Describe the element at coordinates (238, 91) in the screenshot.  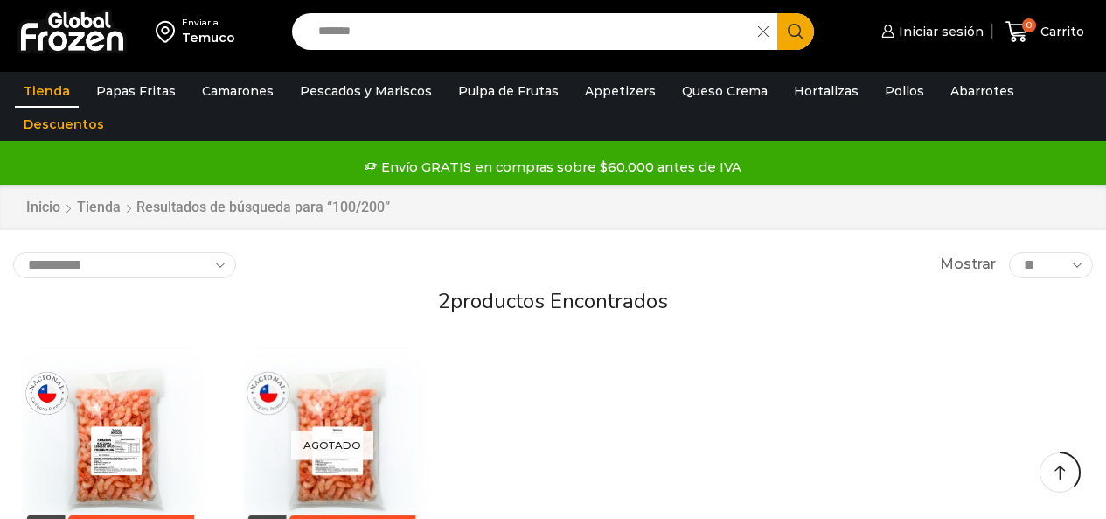
I see `a: Camarones` at that location.